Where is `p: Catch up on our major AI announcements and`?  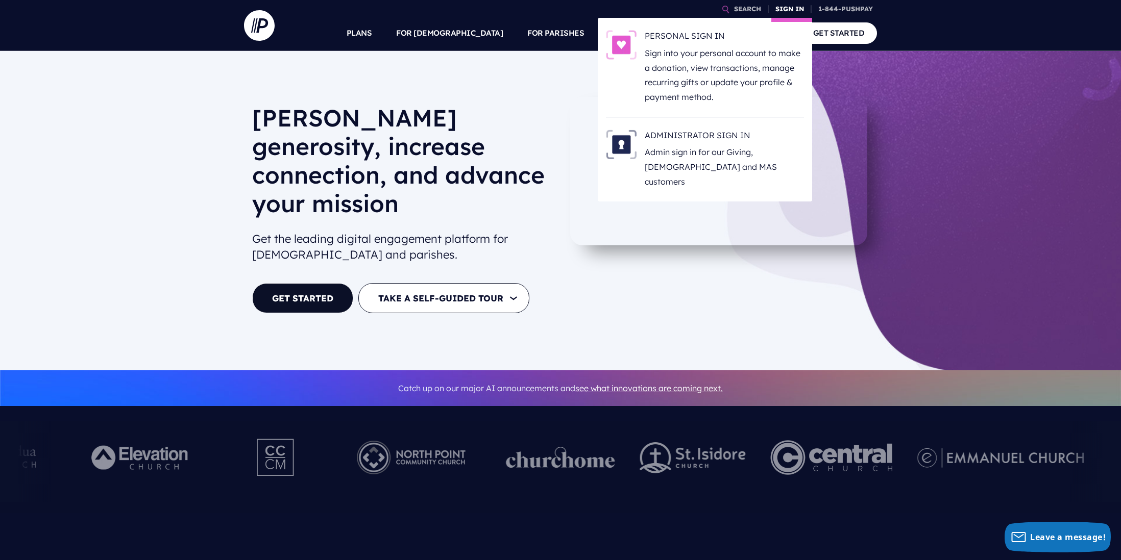 p: Catch up on our major AI announcements and is located at coordinates (560, 388).